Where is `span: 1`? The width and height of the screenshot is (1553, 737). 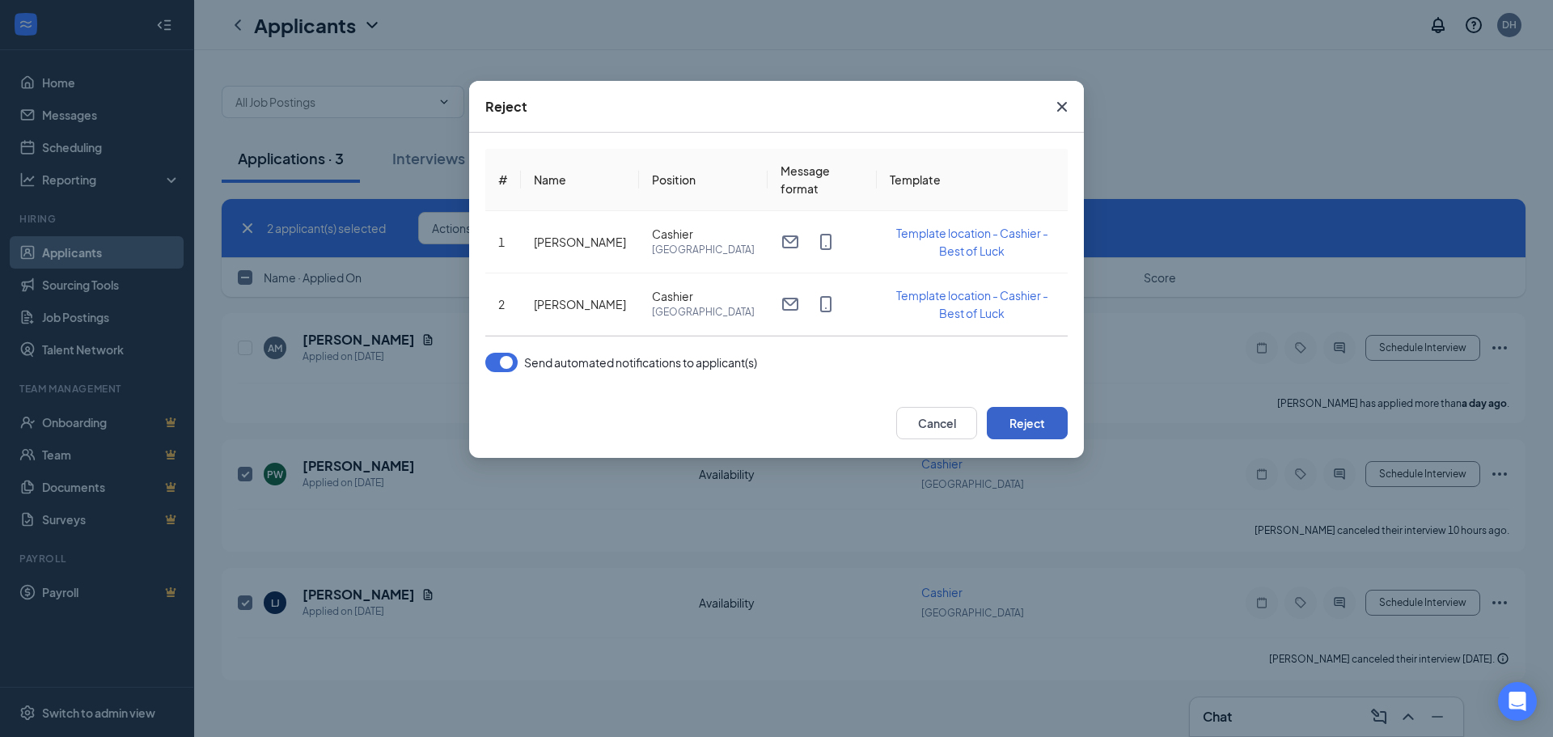 span: 1 is located at coordinates (502, 242).